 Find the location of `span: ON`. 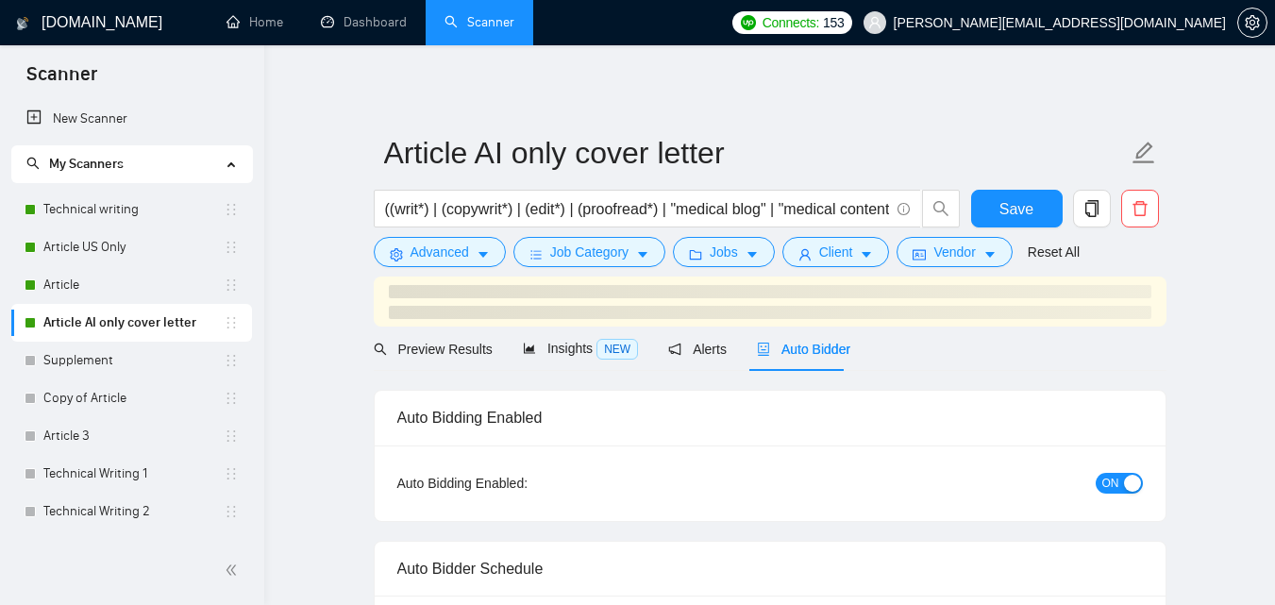

span: ON is located at coordinates (1111, 483).